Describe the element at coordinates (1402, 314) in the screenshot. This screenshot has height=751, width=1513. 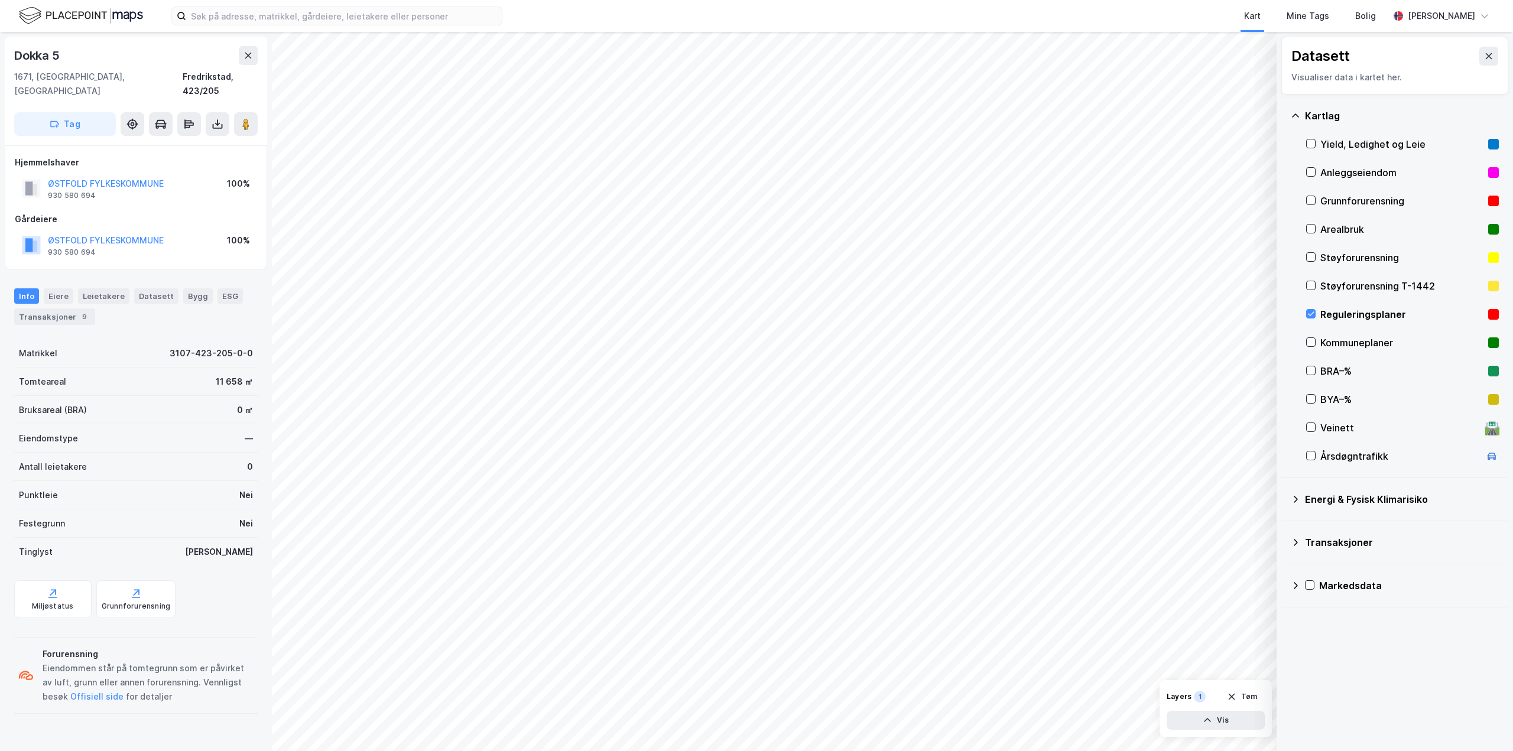
I see `div: Reguleringsplaner` at that location.